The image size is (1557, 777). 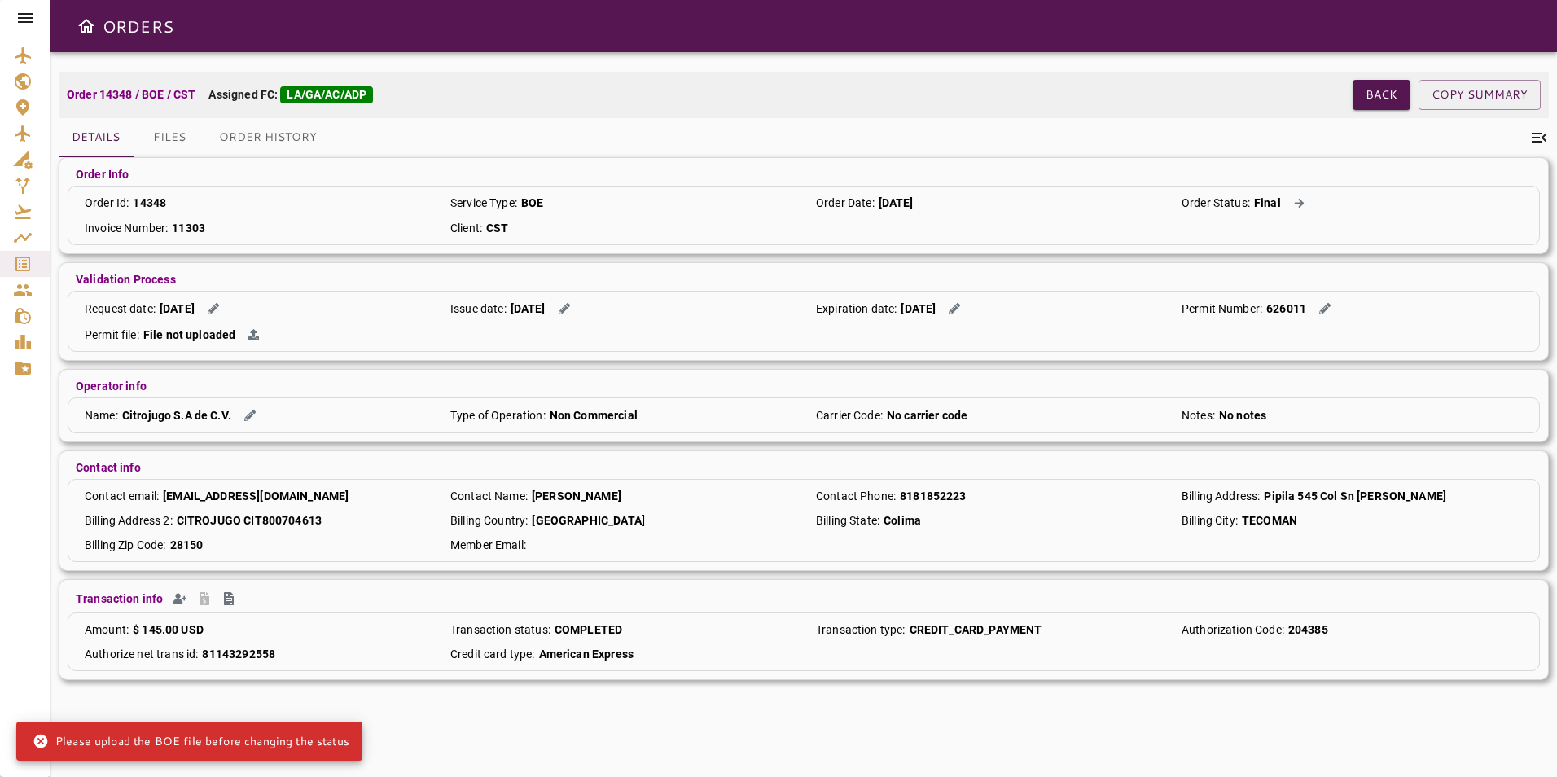 What do you see at coordinates (1286, 309) in the screenshot?
I see `p: 626011` at bounding box center [1286, 309].